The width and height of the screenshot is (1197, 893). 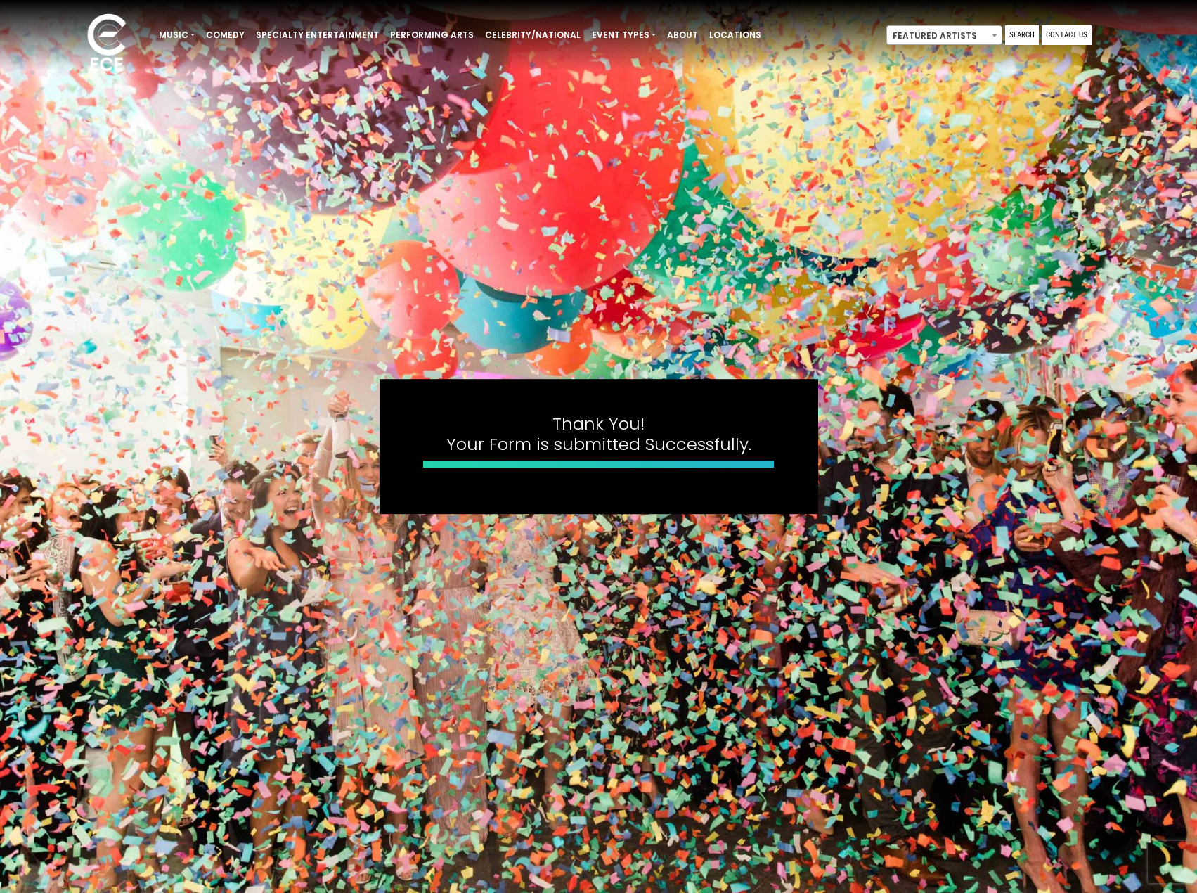 What do you see at coordinates (225, 35) in the screenshot?
I see `a: Comedy` at bounding box center [225, 35].